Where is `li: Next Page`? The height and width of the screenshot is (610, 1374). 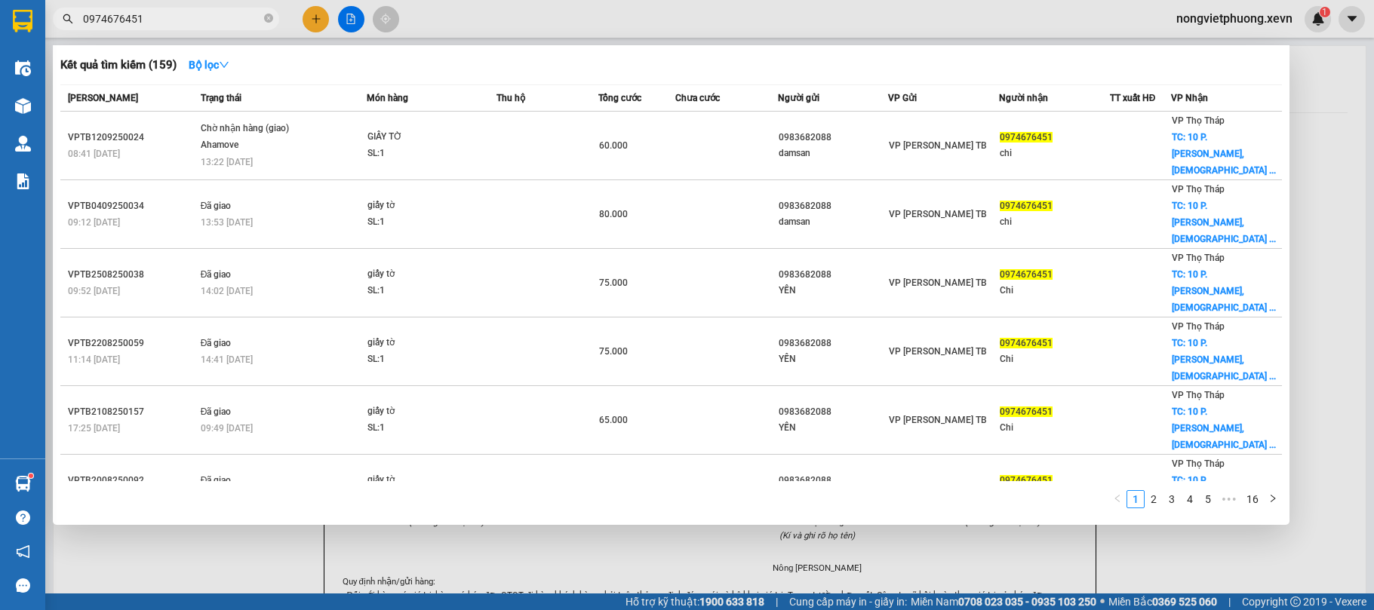
li: Next Page is located at coordinates (1273, 500).